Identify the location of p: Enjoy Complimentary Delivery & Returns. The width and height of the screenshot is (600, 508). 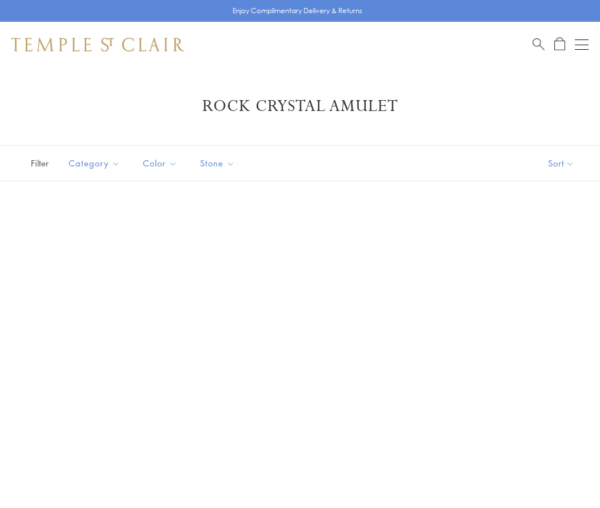
(297, 11).